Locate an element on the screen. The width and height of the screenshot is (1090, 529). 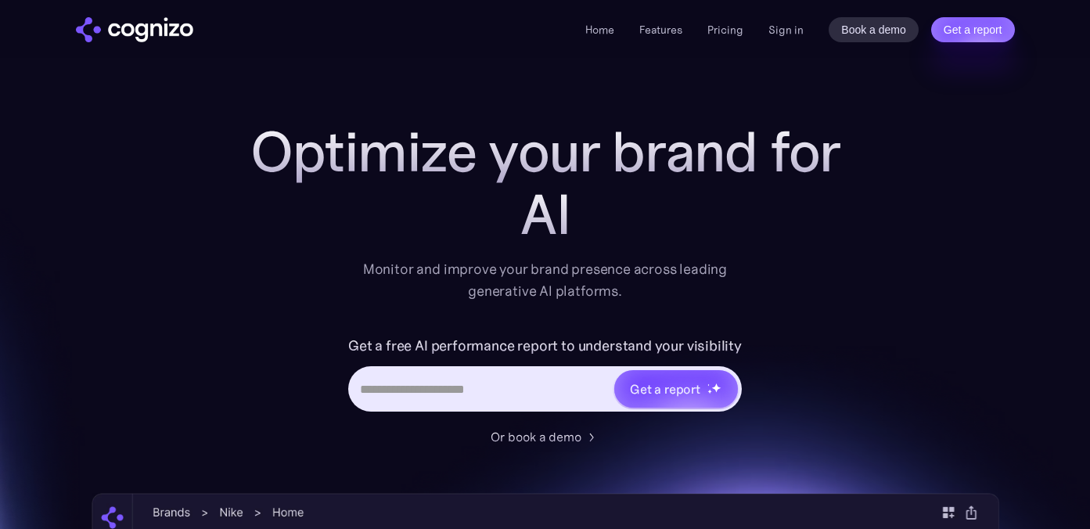
h1: Optimize your brand for is located at coordinates (546, 152).